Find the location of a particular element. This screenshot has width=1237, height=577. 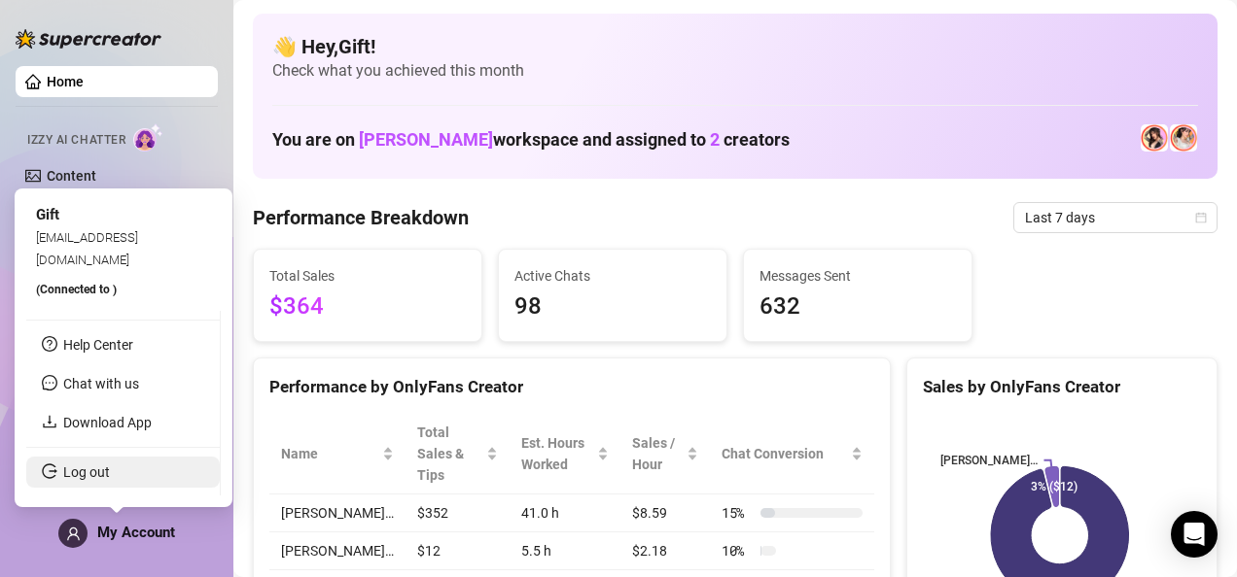

span: Izzy AI Chatter is located at coordinates (76, 140).